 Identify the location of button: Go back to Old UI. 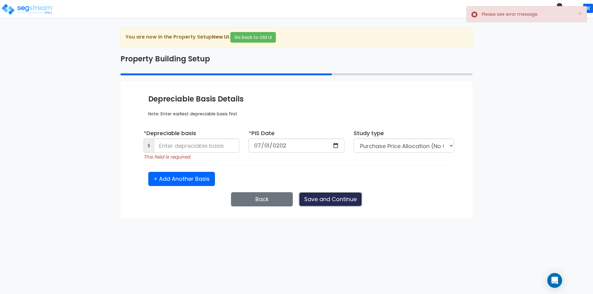
(253, 37).